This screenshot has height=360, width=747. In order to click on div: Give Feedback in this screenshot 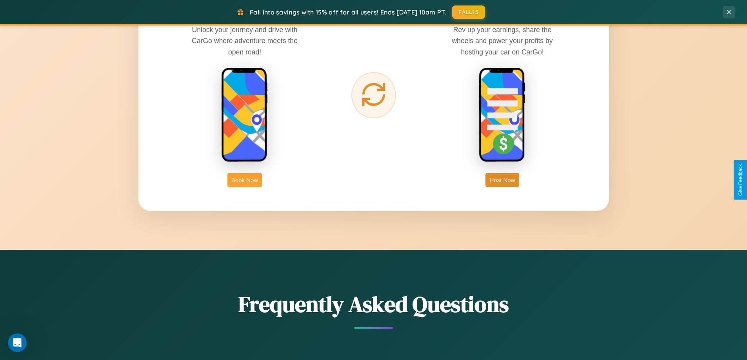, I will do `click(740, 180)`.